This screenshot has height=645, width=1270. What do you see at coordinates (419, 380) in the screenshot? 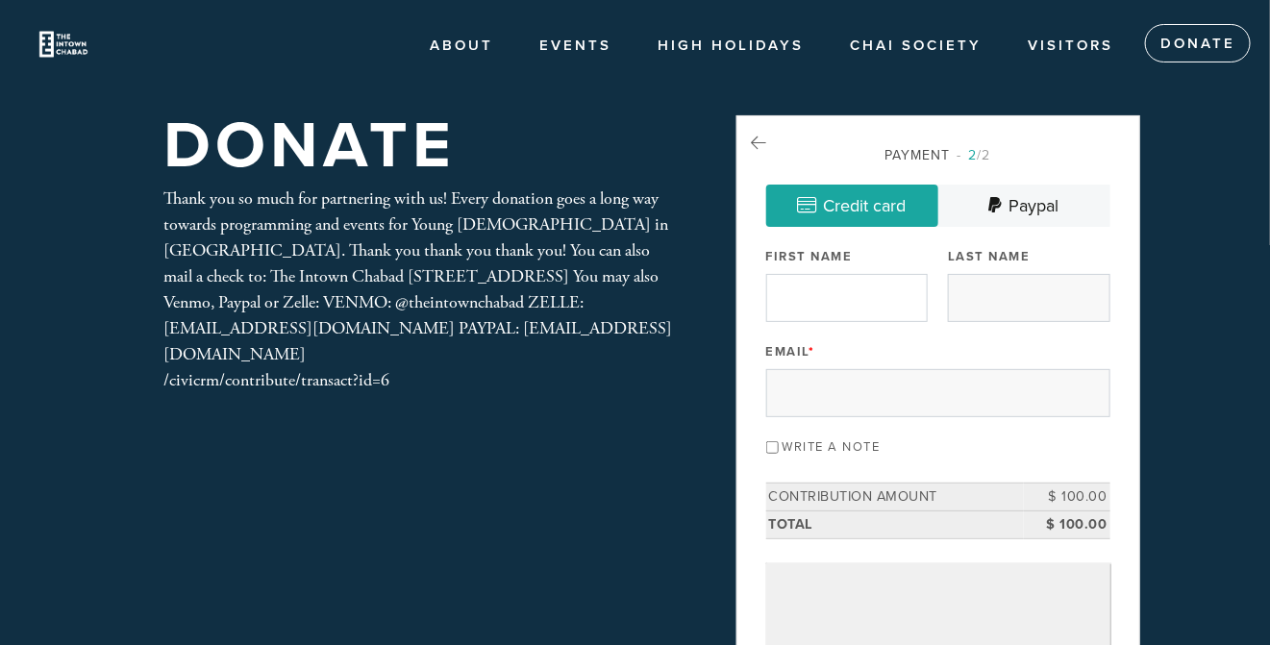
I see `div: /civicrm/contribute/transact?id=6` at bounding box center [419, 380].